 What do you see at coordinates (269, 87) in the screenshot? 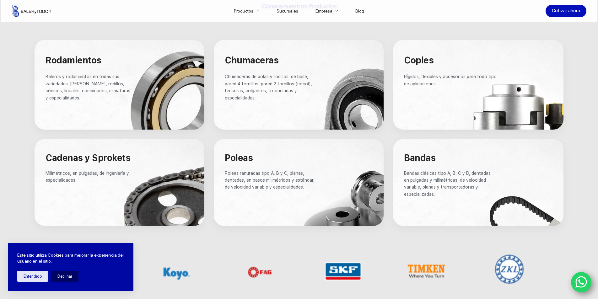
I see `span: Chumaceras de bolas y rodillos, de base, pared 4 tornillos, pared 2 tornillos (cocol), tensoras, ...` at bounding box center [269, 87].